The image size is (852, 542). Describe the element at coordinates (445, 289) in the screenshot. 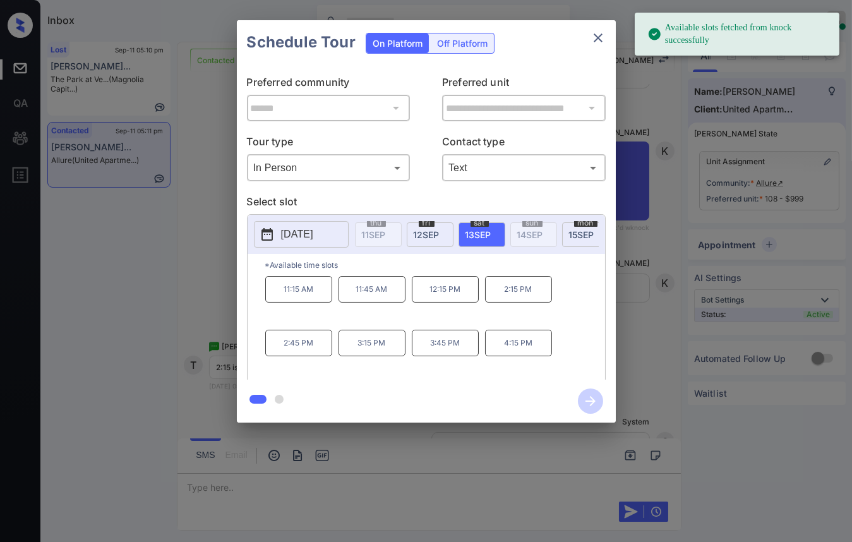

I see `p: 12:15 PM` at that location.